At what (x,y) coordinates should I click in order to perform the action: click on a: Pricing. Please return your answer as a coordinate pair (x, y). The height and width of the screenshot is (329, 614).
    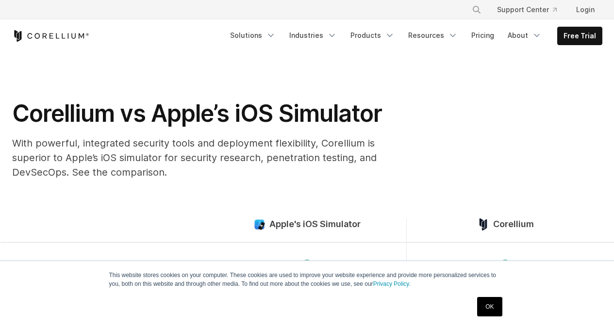
    Looking at the image, I should click on (483, 35).